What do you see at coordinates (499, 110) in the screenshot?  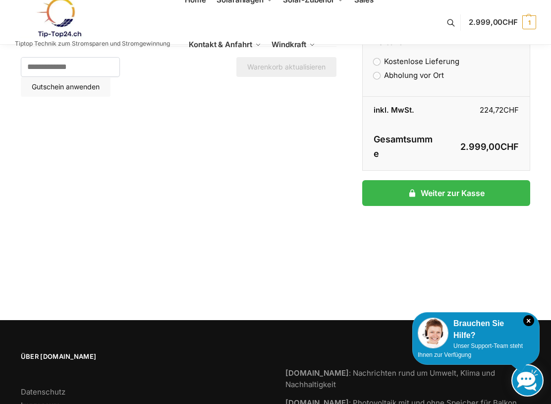 I see `bdi: 224,72` at bounding box center [499, 110].